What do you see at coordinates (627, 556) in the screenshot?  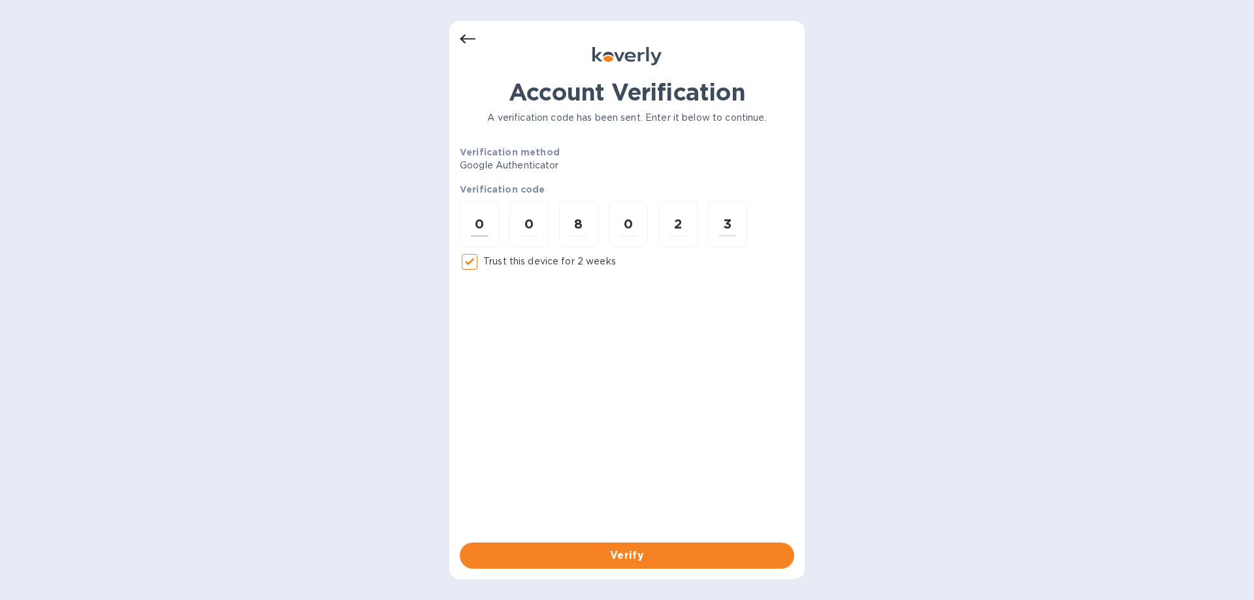 I see `span: Verify` at bounding box center [627, 556].